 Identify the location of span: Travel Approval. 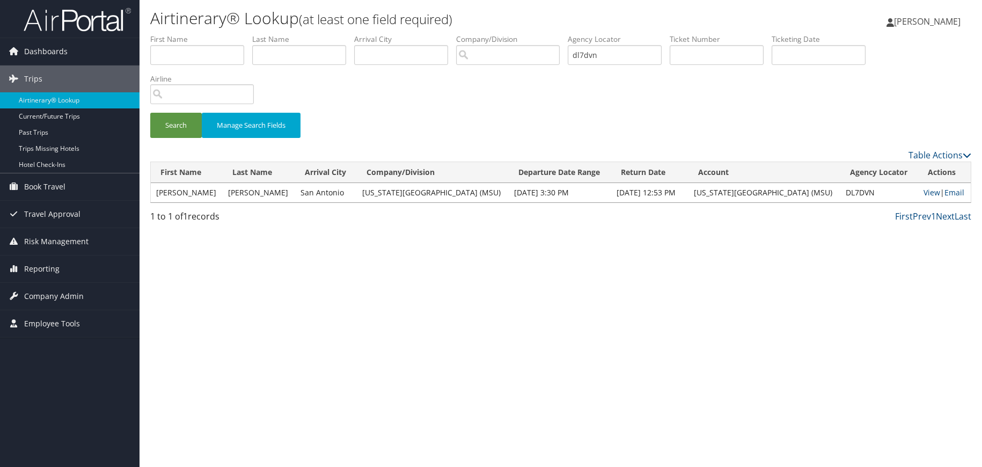
(52, 214).